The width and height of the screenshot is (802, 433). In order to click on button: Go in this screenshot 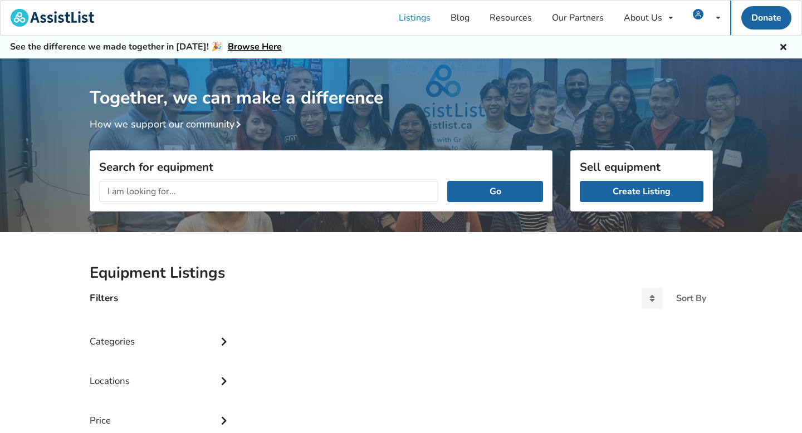, I will do `click(494, 192)`.